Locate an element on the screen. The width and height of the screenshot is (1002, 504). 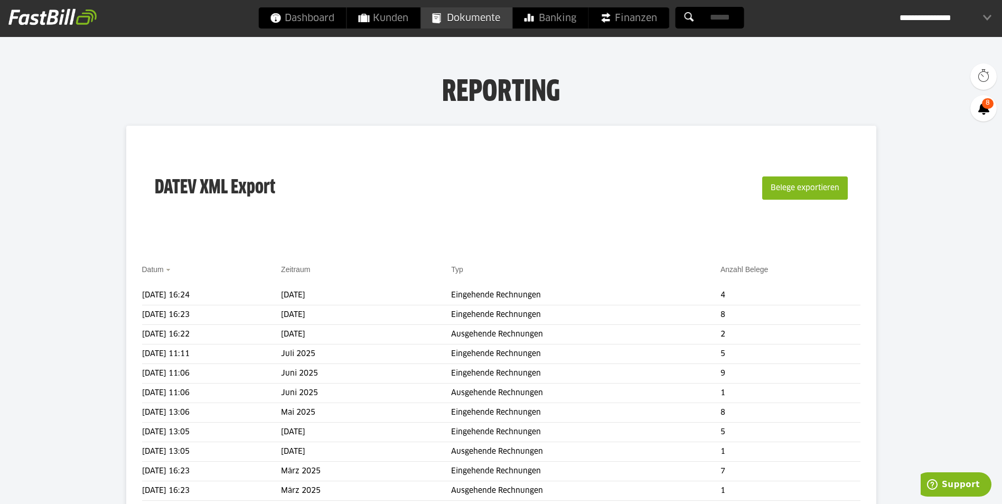
h1: Reporting is located at coordinates (501, 88).